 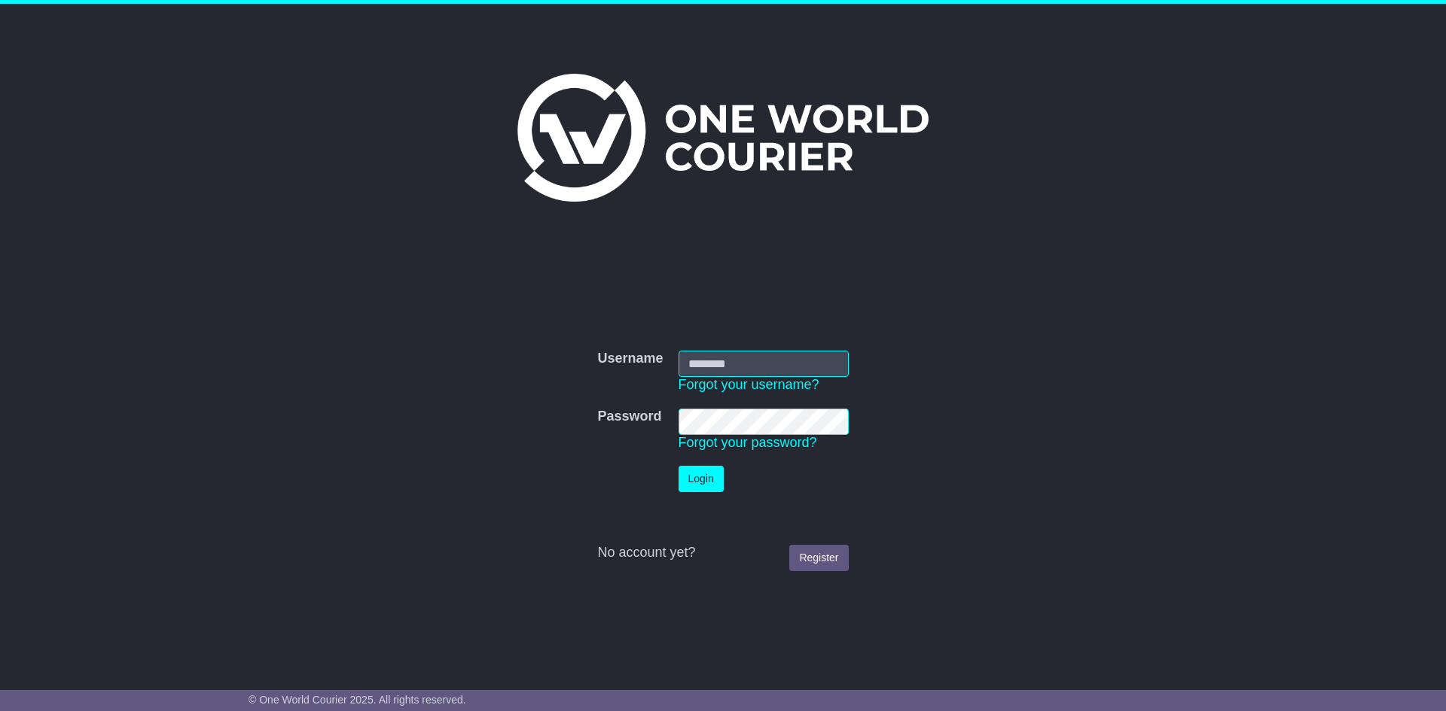 What do you see at coordinates (818, 558) in the screenshot?
I see `a: Register` at bounding box center [818, 558].